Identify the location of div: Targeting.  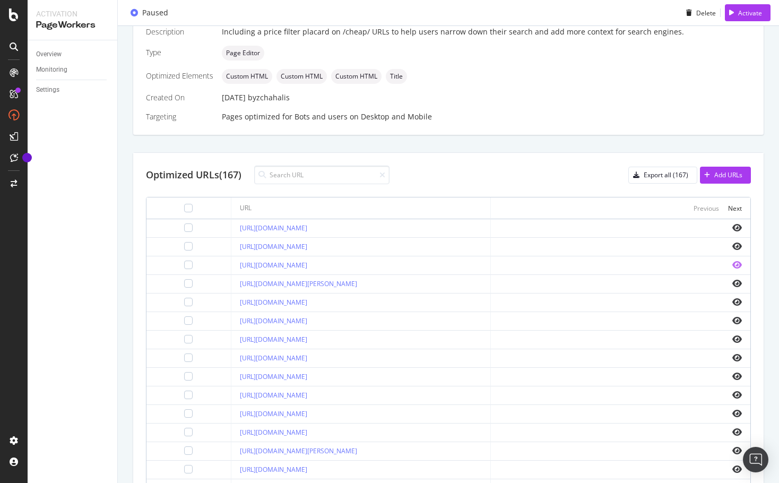
(179, 117).